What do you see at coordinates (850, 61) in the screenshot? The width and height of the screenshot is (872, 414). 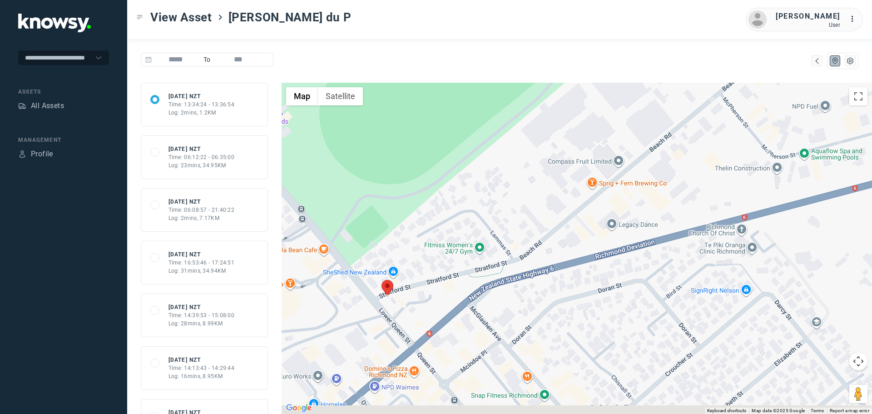 I see `div: List` at bounding box center [850, 61].